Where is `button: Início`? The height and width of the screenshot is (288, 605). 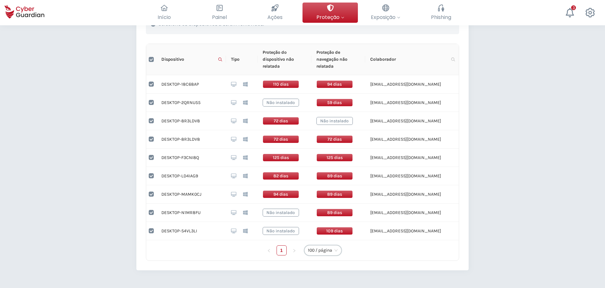
button: Início is located at coordinates (164, 13).